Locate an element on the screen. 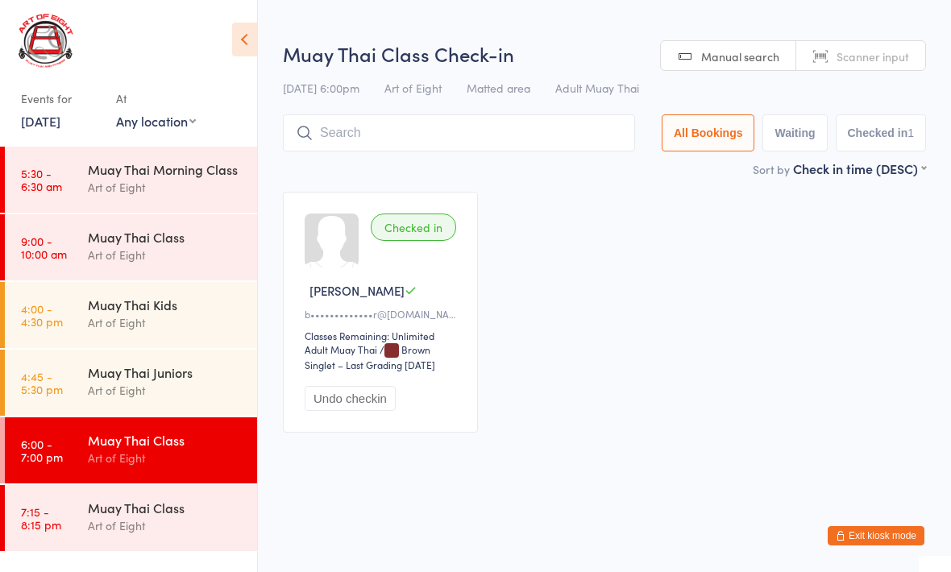 The image size is (951, 572). div: Events for is located at coordinates (60, 98).